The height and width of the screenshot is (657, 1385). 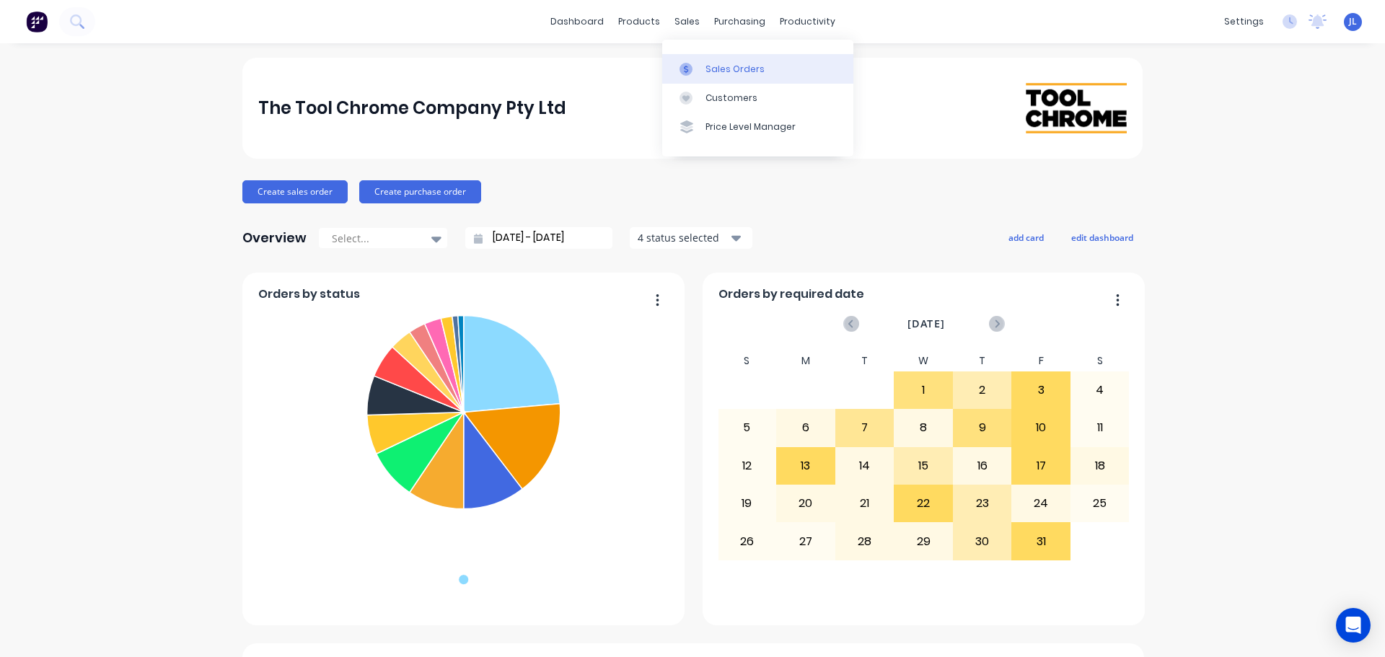 What do you see at coordinates (865, 541) in the screenshot?
I see `div: 28` at bounding box center [865, 541].